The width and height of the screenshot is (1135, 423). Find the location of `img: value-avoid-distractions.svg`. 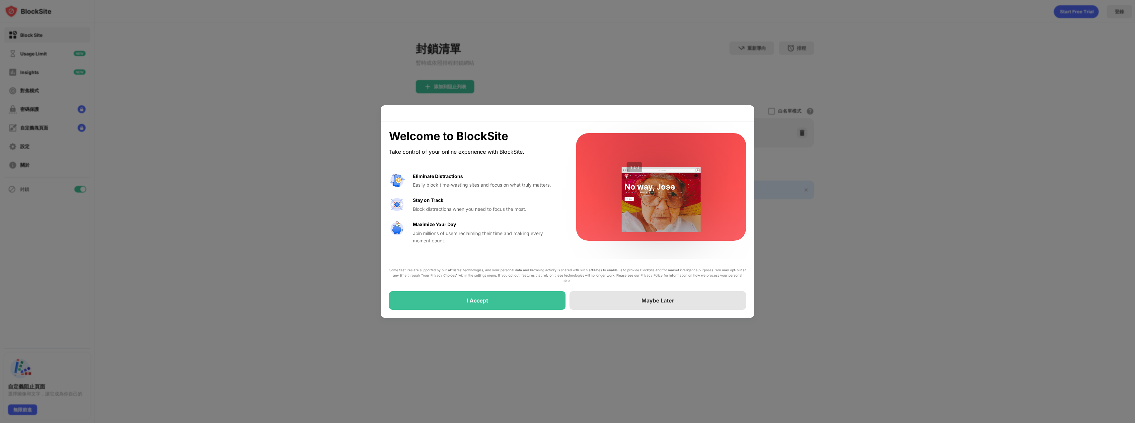

img: value-avoid-distractions.svg is located at coordinates (397, 180).